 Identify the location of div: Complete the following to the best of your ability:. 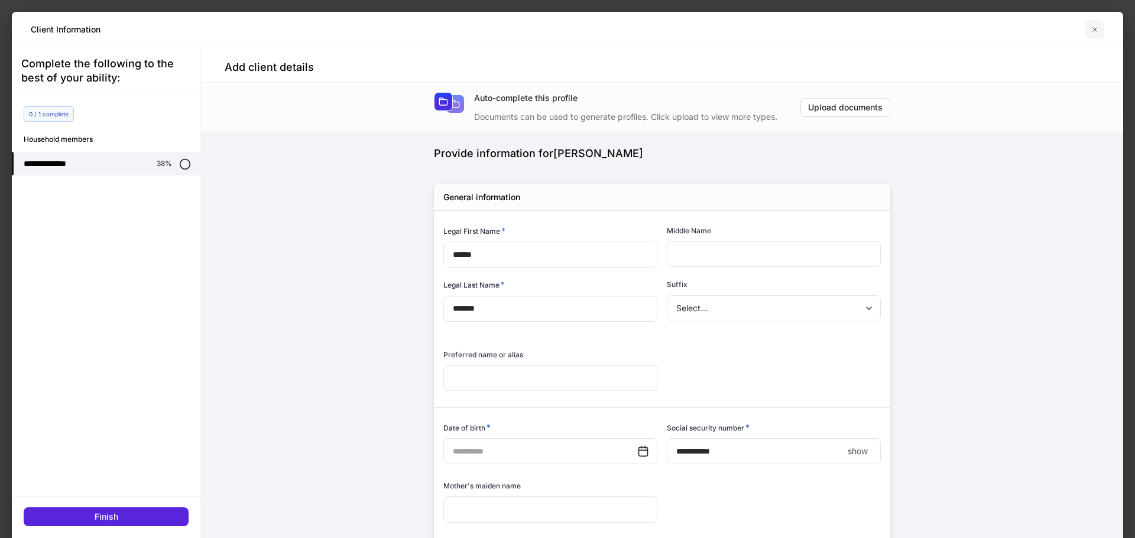
(106, 71).